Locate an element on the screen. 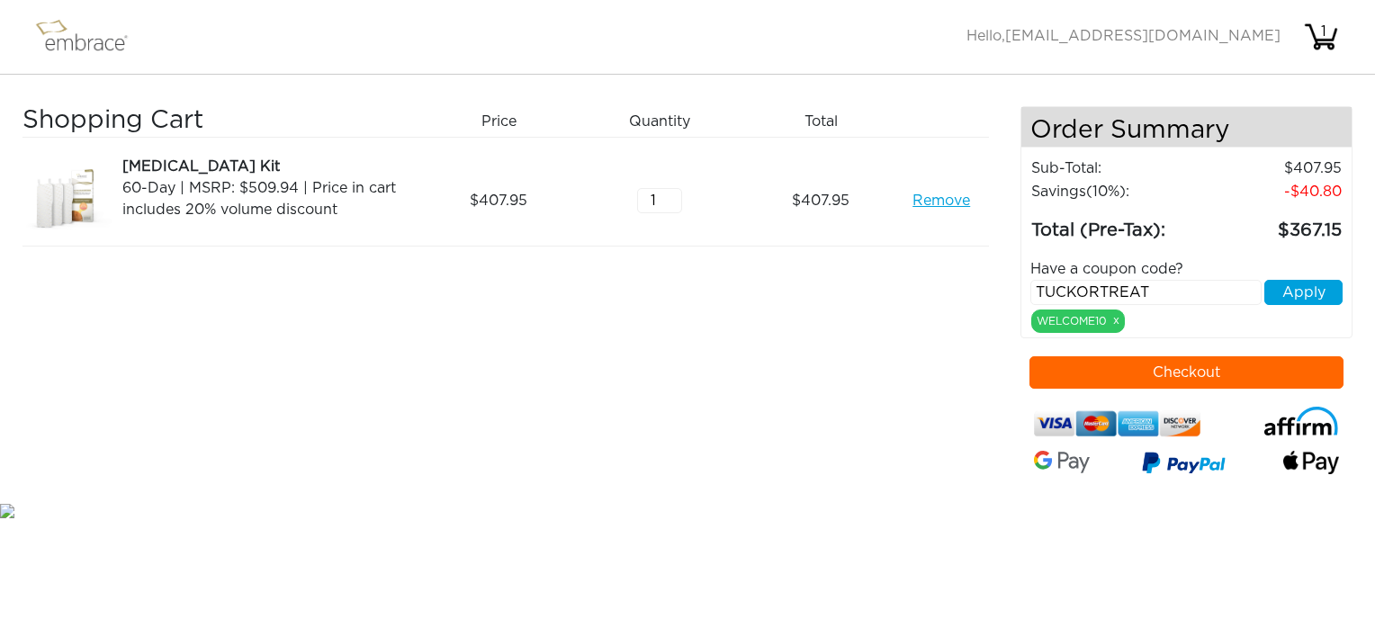 The image size is (1375, 637). td: 367.15 is located at coordinates (1273, 224).